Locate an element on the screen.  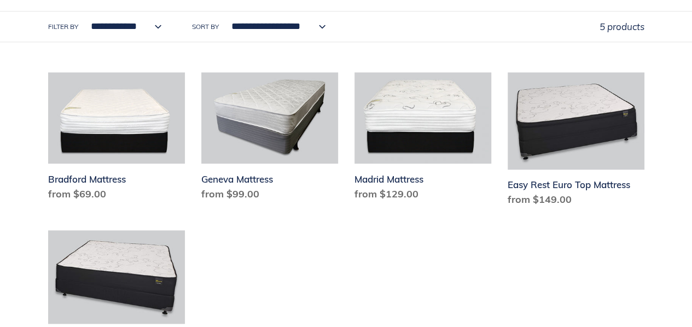
a: Madrid Mattress is located at coordinates (423, 139).